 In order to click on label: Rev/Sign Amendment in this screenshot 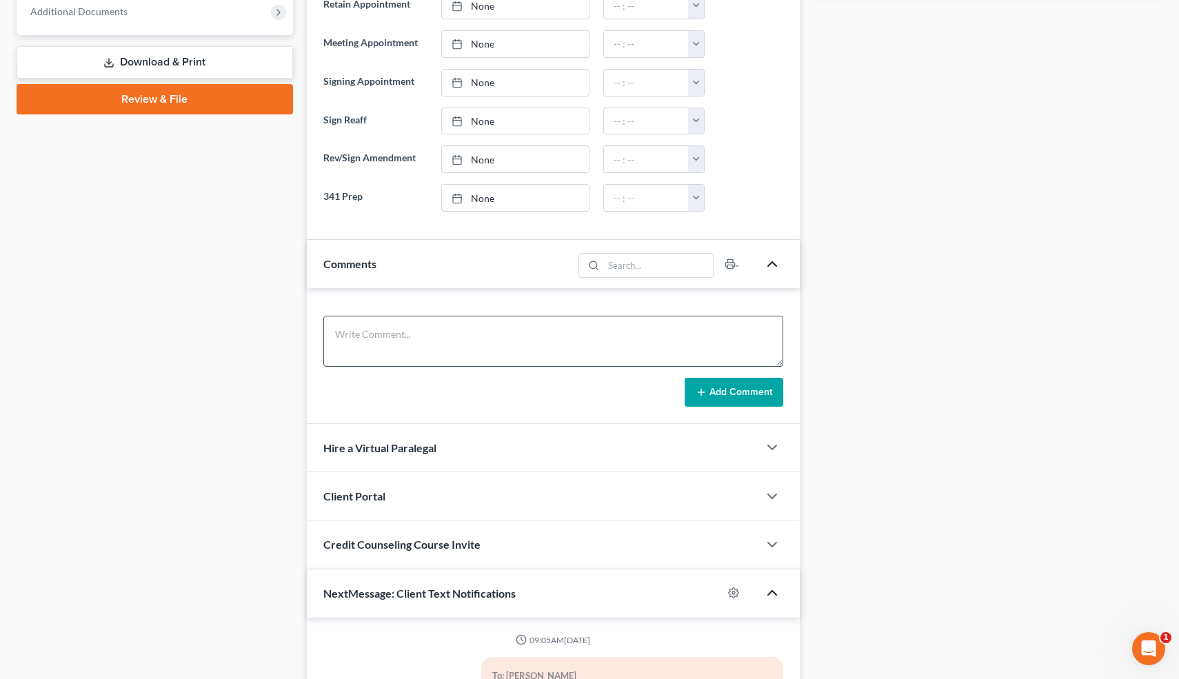, I will do `click(376, 159)`.